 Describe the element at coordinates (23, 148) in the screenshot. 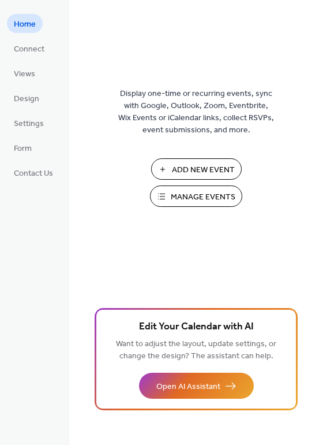

I see `span: Form` at that location.